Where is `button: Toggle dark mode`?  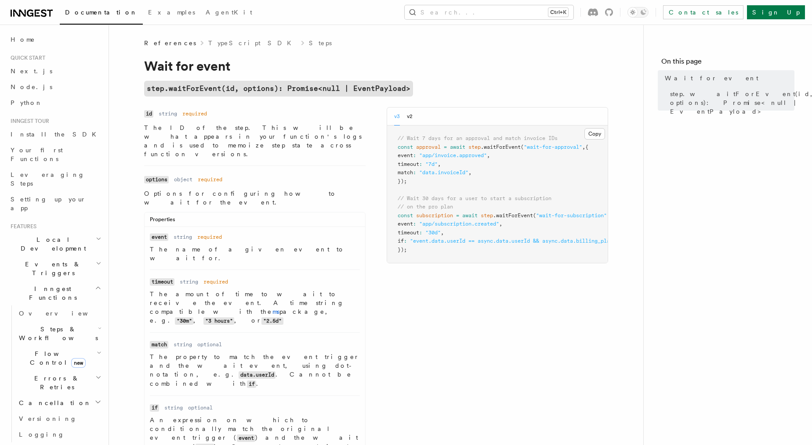
button: Toggle dark mode is located at coordinates (638, 12).